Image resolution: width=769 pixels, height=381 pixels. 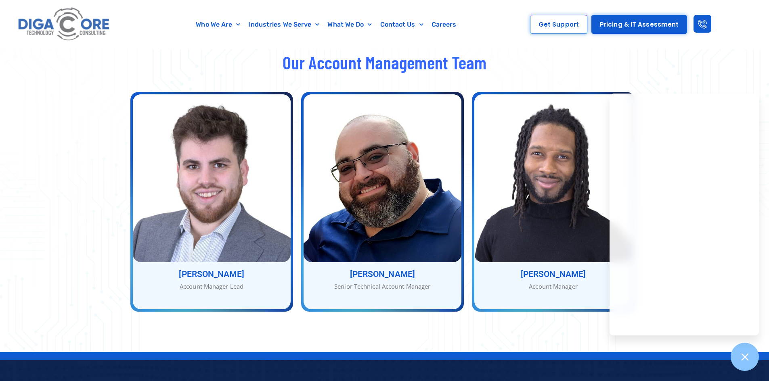 What do you see at coordinates (553, 287) in the screenshot?
I see `div: Account Manager` at bounding box center [553, 287].